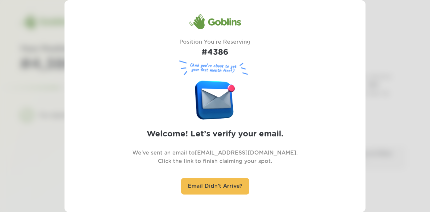 The width and height of the screenshot is (430, 212). Describe the element at coordinates (215, 186) in the screenshot. I see `div: Email Didn't Arrive?` at that location.